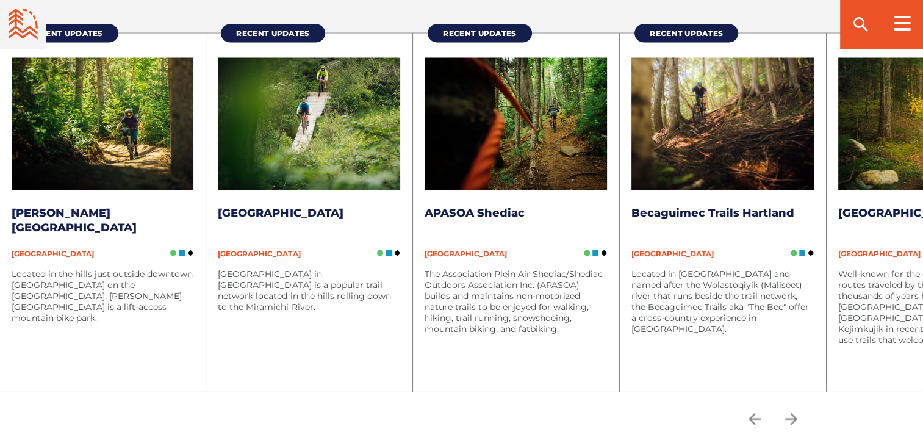 The height and width of the screenshot is (437, 923). What do you see at coordinates (861, 24) in the screenshot?
I see `ion-icon: search` at bounding box center [861, 24].